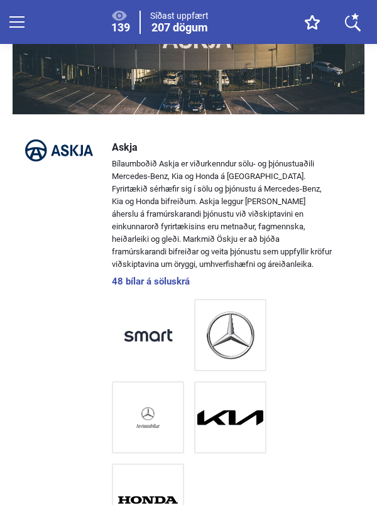 The image size is (377, 505). Describe the element at coordinates (222, 281) in the screenshot. I see `a: 48 bílar á söluskrá` at that location.